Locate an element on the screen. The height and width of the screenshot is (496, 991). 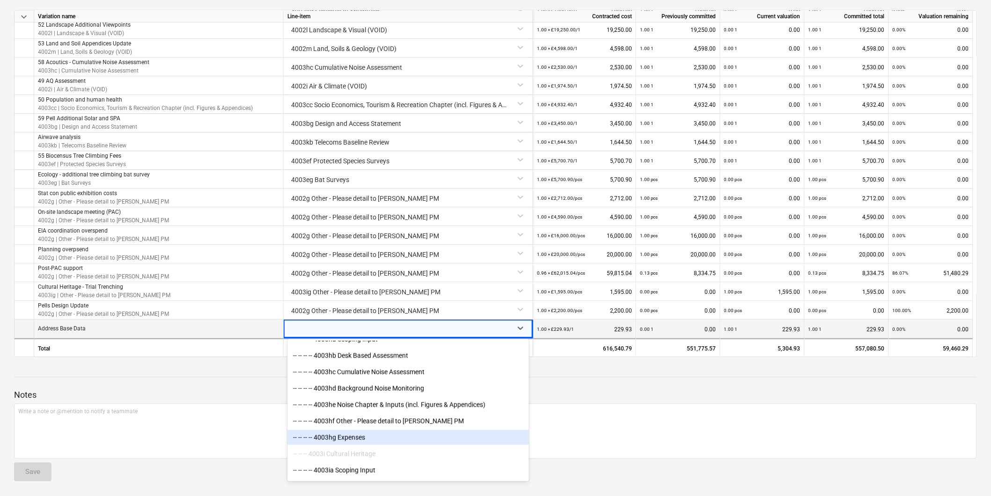
div: -- -- -- -- 4003he Noise Chapter & Inputs (incl. Figures & Appendices) is located at coordinates (408, 405).